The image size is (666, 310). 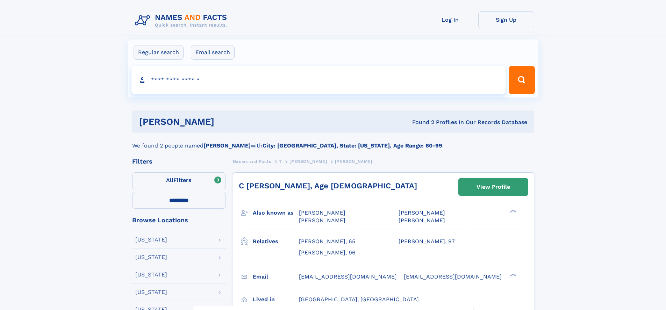 I want to click on div: We found 2 people named with ., so click(x=333, y=142).